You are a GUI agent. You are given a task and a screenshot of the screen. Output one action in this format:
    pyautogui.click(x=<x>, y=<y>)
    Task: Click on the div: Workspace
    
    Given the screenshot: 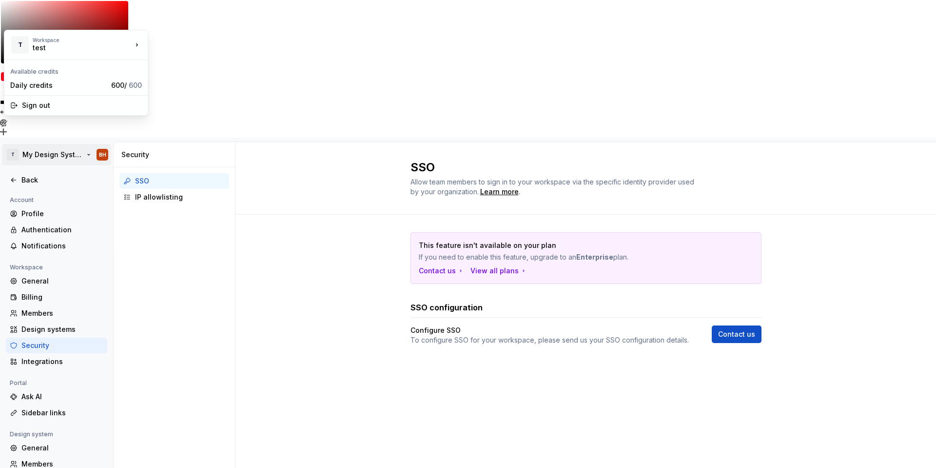 What is the action you would take?
    pyautogui.click(x=82, y=40)
    